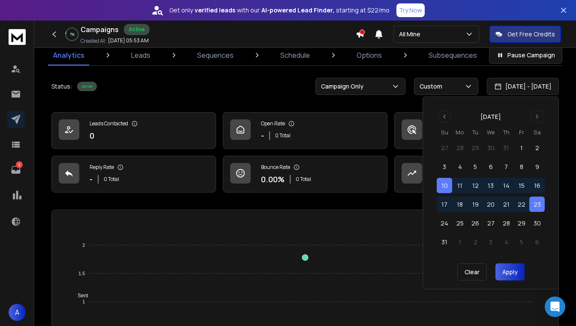 The height and width of the screenshot is (326, 576). I want to click on a: Bounce Rate0.00%0 Total, so click(305, 174).